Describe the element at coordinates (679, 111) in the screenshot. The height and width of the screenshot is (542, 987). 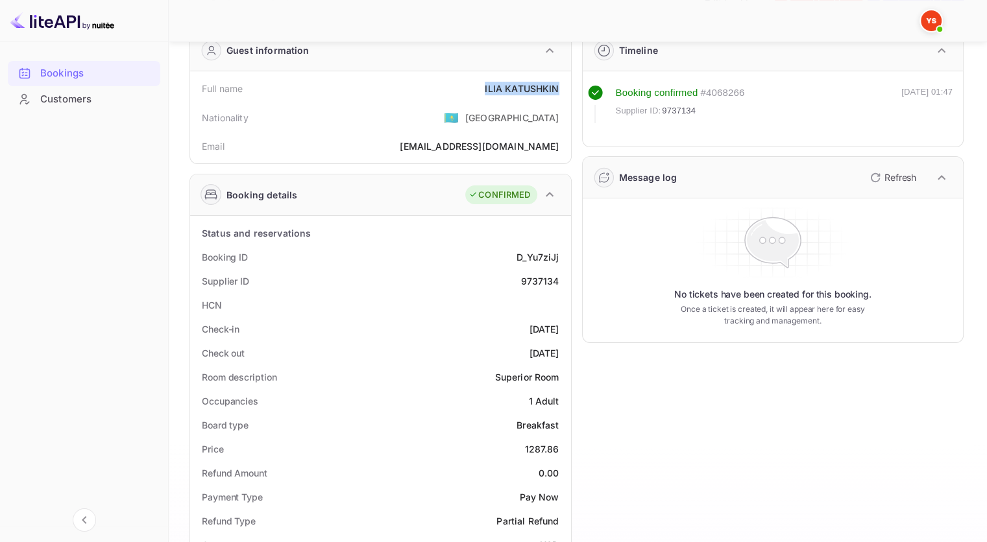
I see `span: 9737134` at that location.